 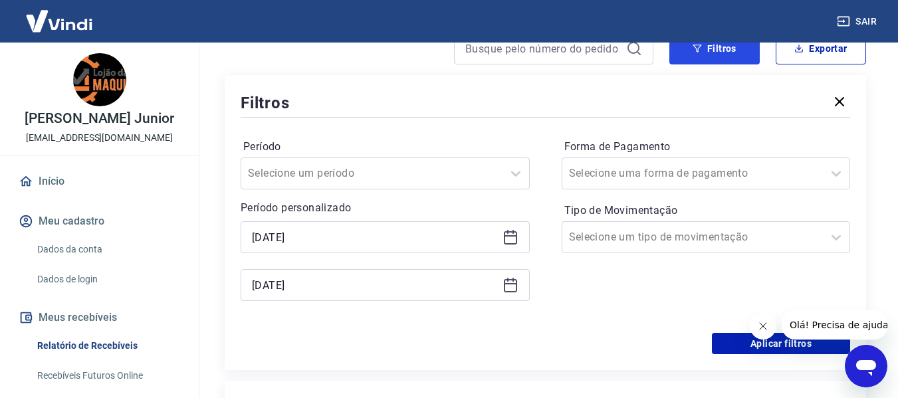 I want to click on button: Aplicar filtros, so click(x=781, y=344).